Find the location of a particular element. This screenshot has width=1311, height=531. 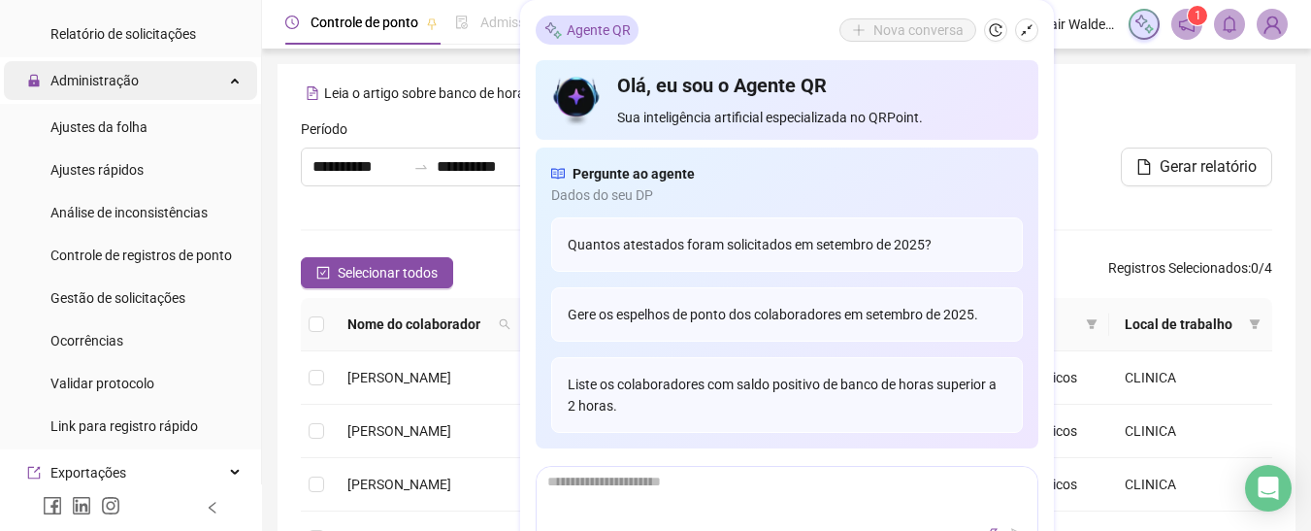

div: Agente QR is located at coordinates (587, 30).